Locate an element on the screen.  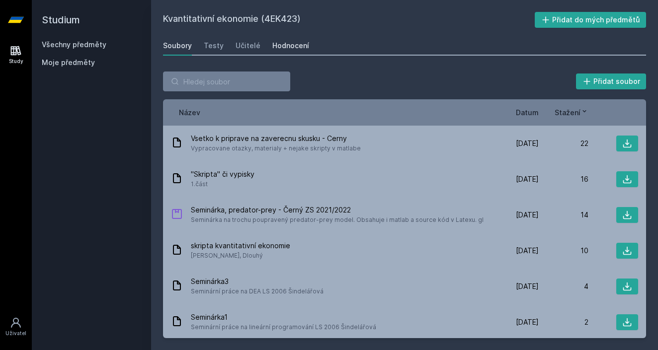
div: 16 is located at coordinates (563, 179).